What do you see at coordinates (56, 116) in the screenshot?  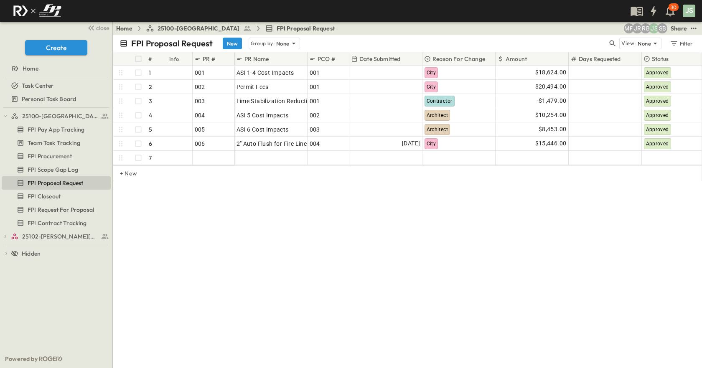 I see `div: 25100-Vanguard Prep Schooltest` at bounding box center [56, 116].